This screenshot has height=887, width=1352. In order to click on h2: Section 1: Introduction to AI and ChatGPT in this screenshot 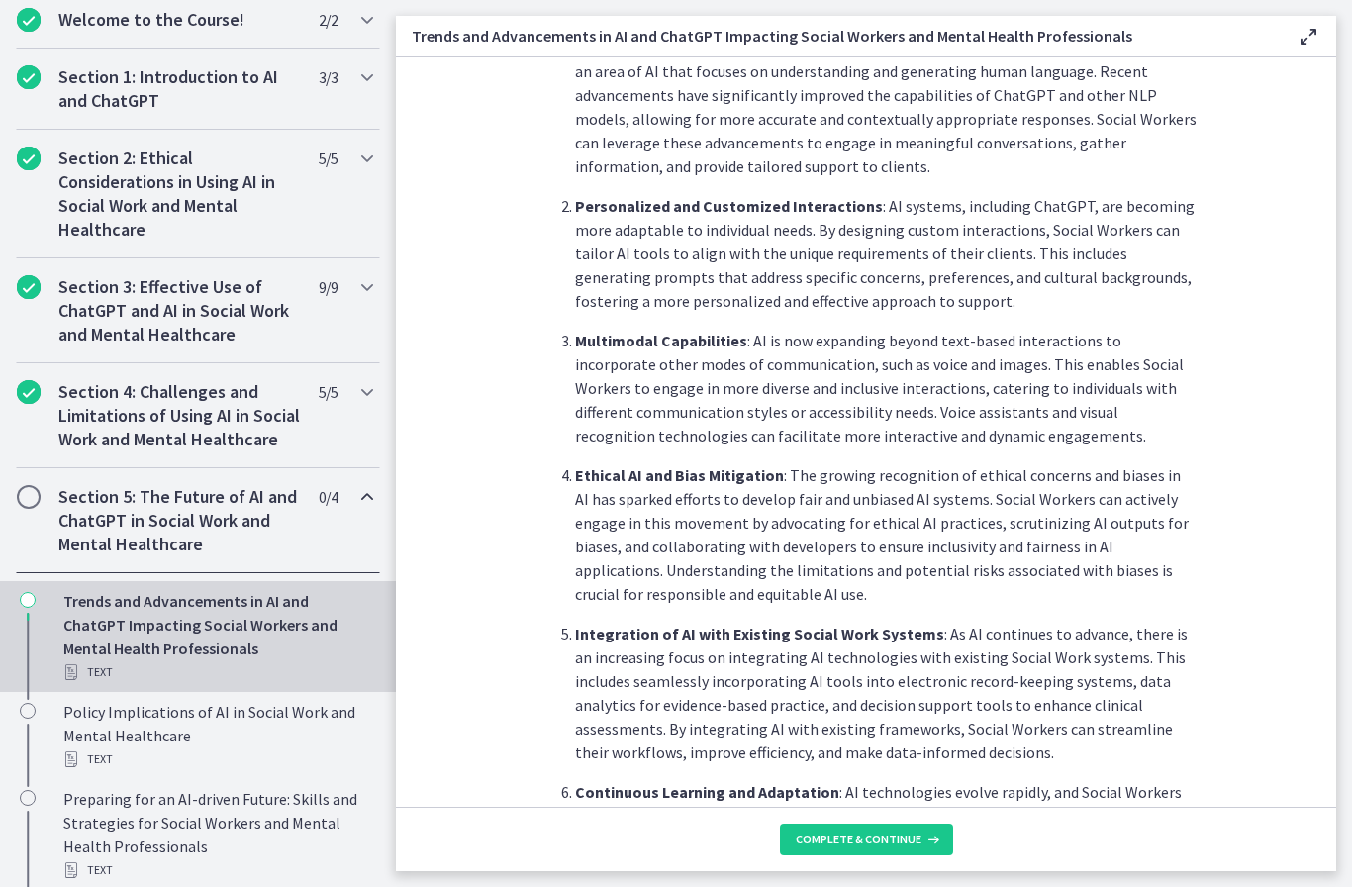, I will do `click(179, 89)`.